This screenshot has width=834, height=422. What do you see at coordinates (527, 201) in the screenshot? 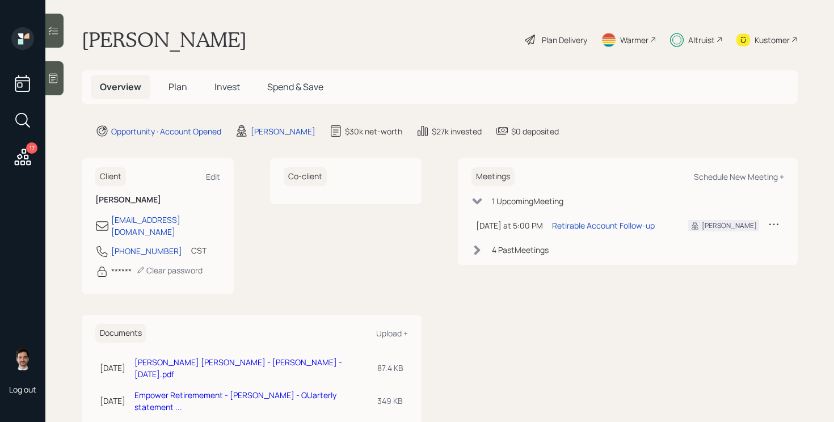
I see `div: 1 Upcoming Meeting` at bounding box center [527, 201].